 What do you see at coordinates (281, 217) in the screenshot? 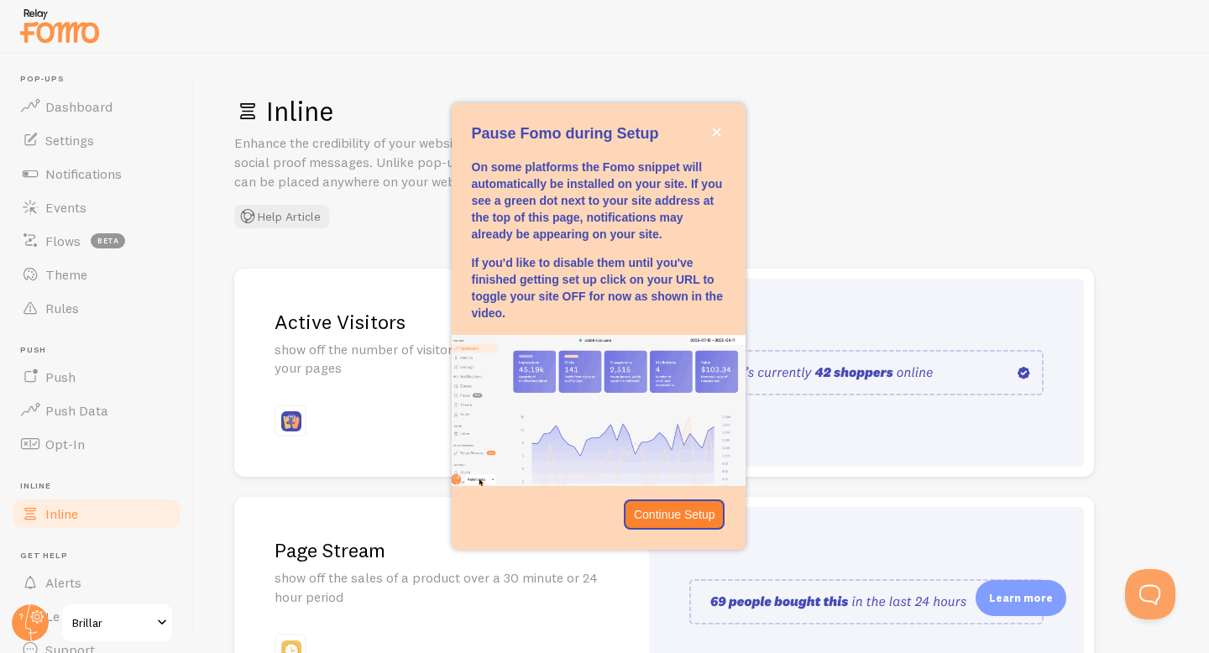
I see `button: Help Article` at bounding box center [281, 217].